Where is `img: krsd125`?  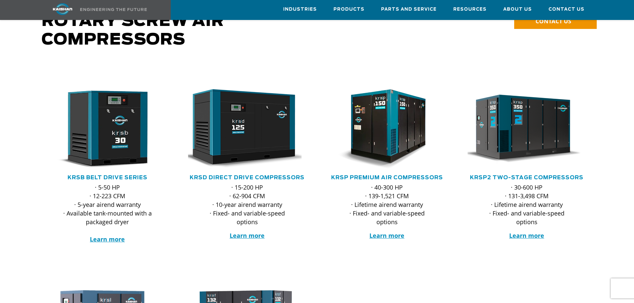 img: krsd125 is located at coordinates (242, 129).